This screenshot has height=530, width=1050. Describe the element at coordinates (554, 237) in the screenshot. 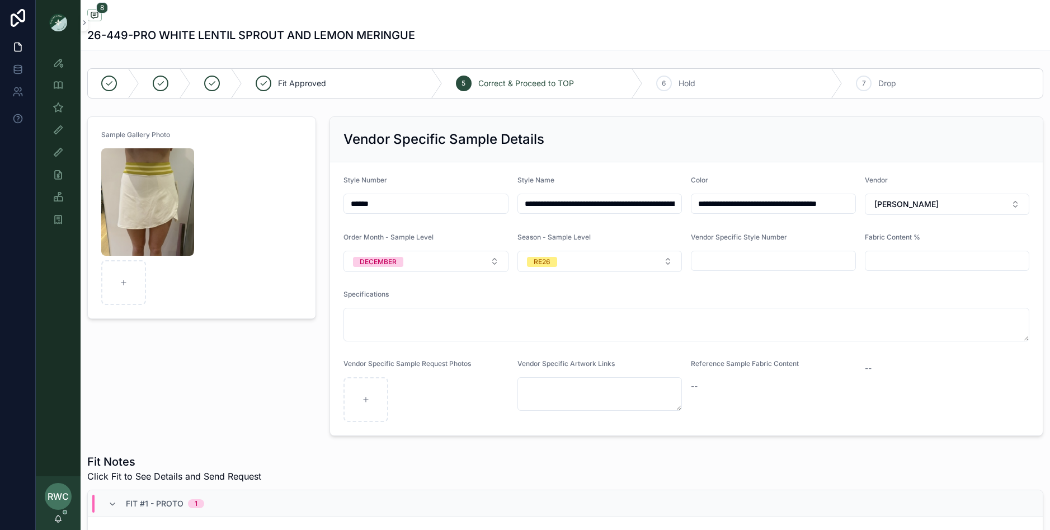

I see `span: Season - Sample Level` at that location.